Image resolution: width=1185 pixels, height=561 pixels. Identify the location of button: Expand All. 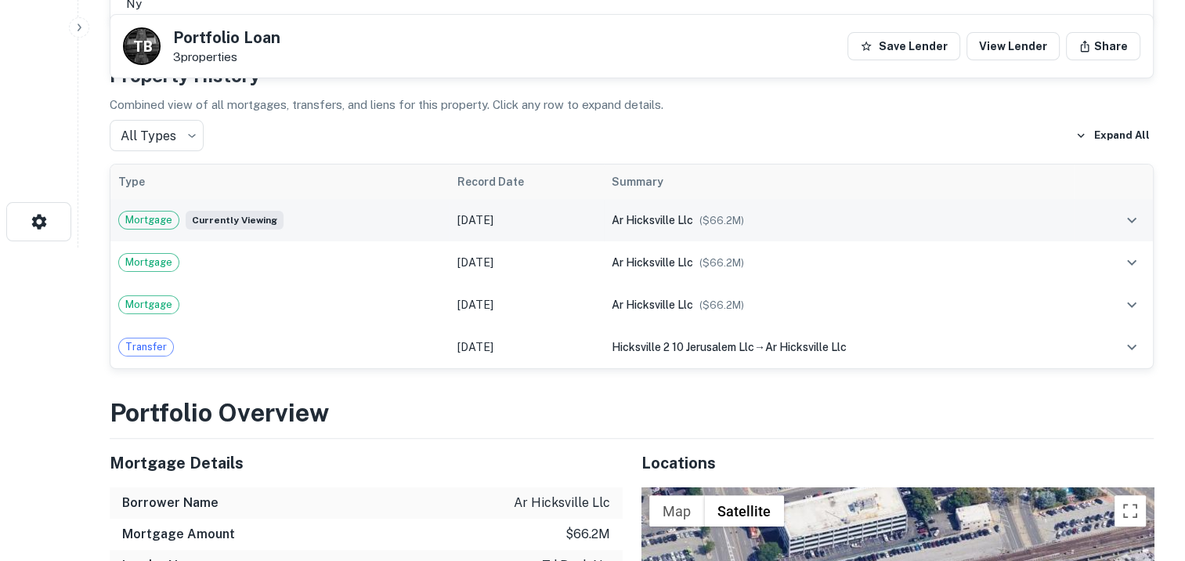
(1112, 135).